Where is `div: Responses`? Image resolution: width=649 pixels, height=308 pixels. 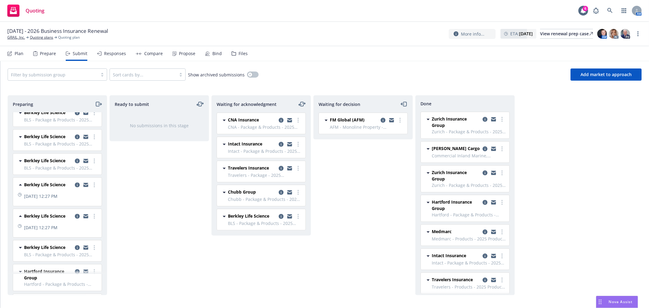
div: Responses is located at coordinates (115, 54).